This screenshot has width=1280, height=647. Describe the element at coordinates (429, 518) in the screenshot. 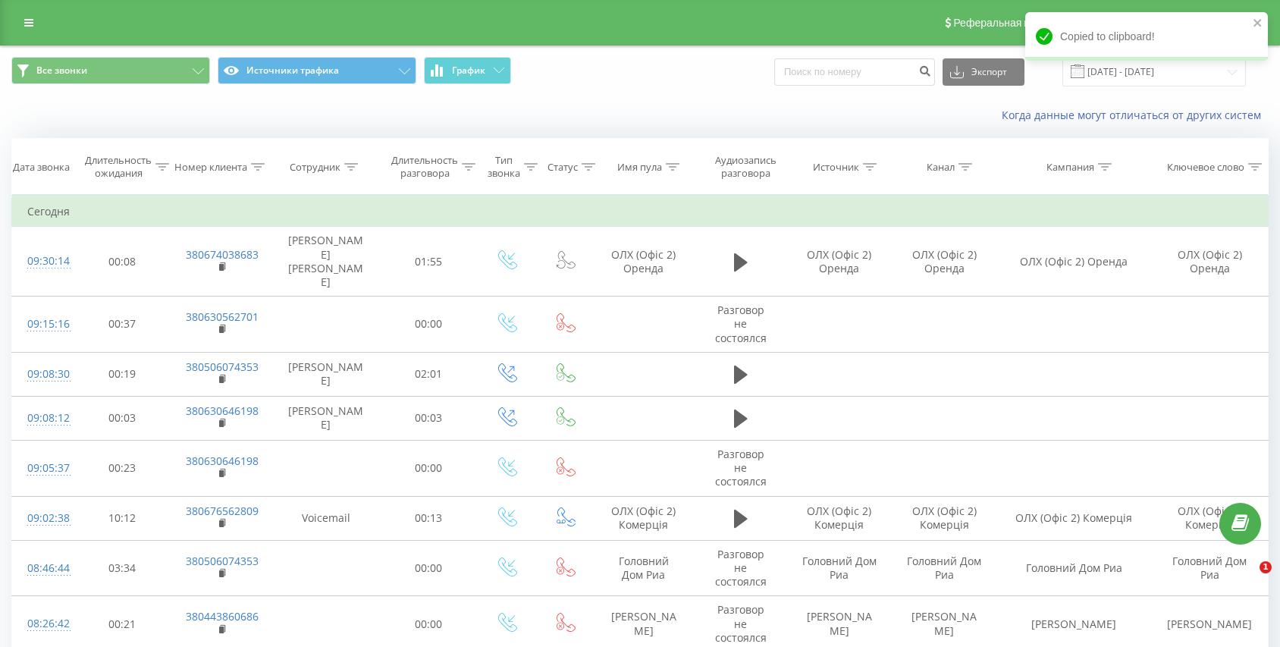

I see `td: 00:13` at that location.